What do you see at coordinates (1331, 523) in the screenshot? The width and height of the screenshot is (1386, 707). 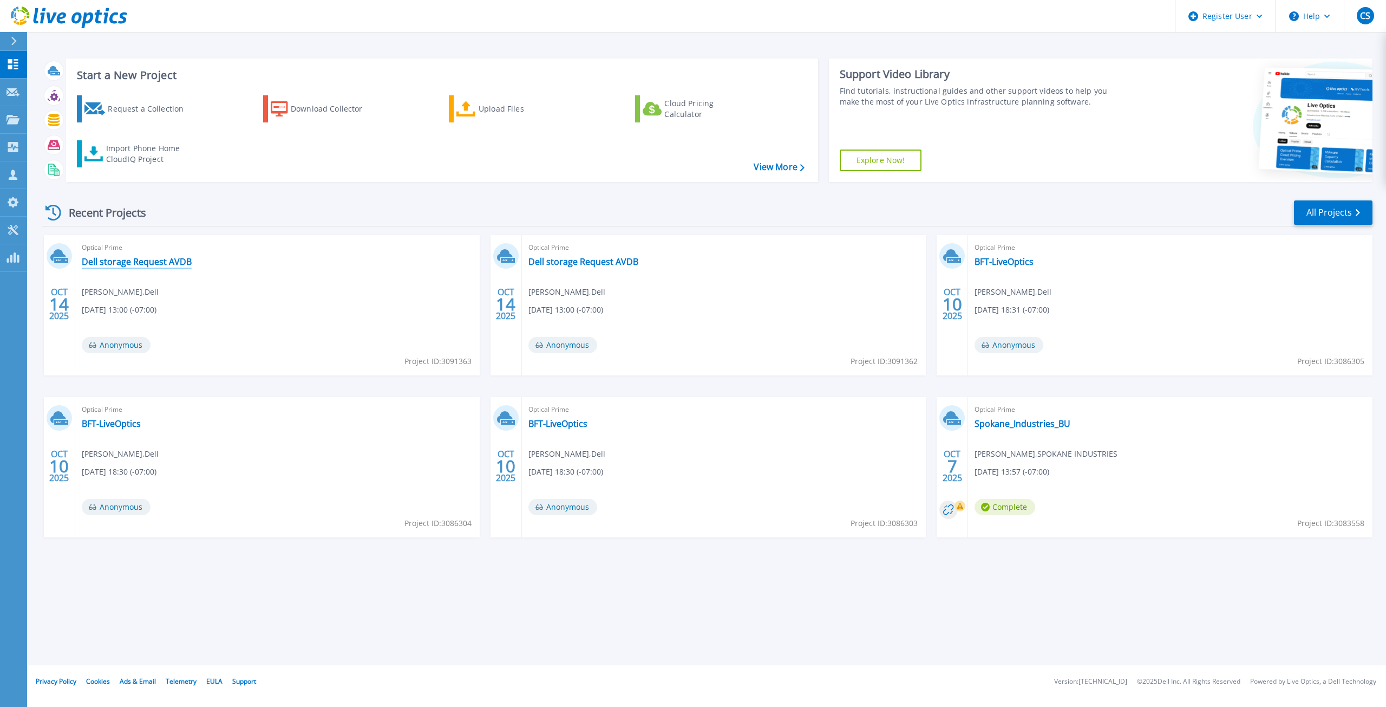 I see `span: Project ID: 3083558` at bounding box center [1331, 523].